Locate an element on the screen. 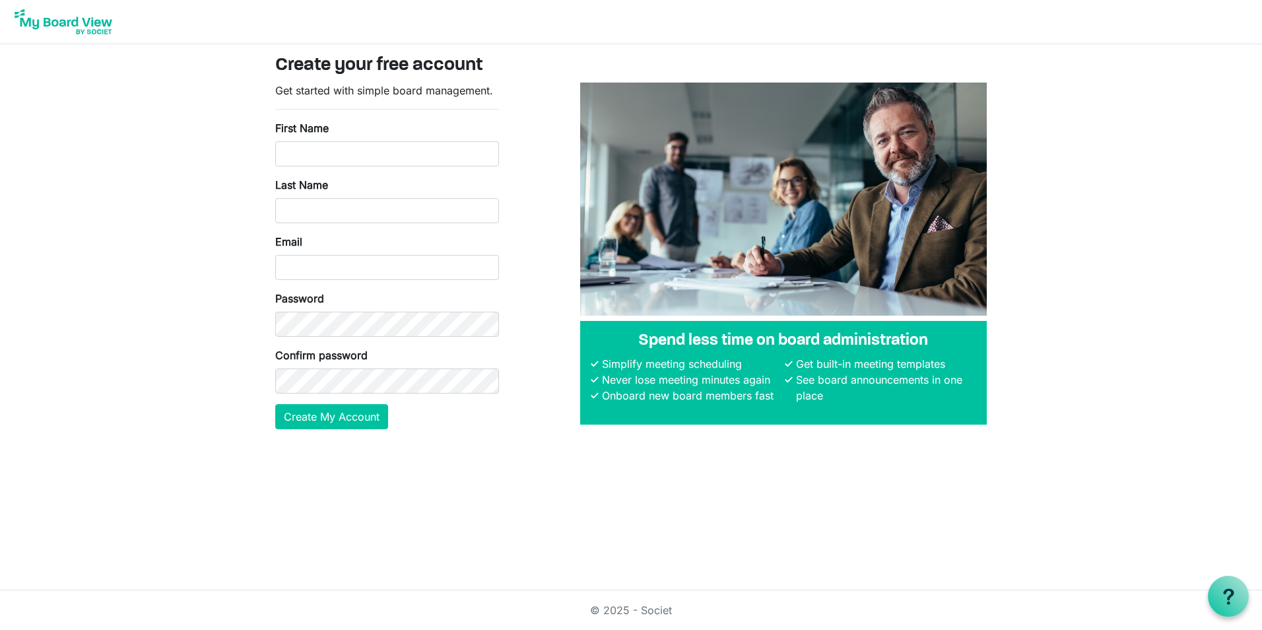  h3: Create your free account is located at coordinates (631, 66).